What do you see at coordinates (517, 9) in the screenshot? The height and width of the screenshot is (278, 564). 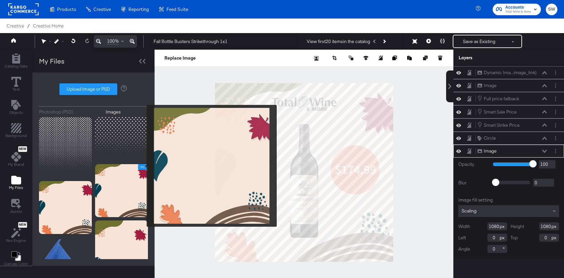 I see `button: AccountsTotal Wine & More` at bounding box center [517, 9].